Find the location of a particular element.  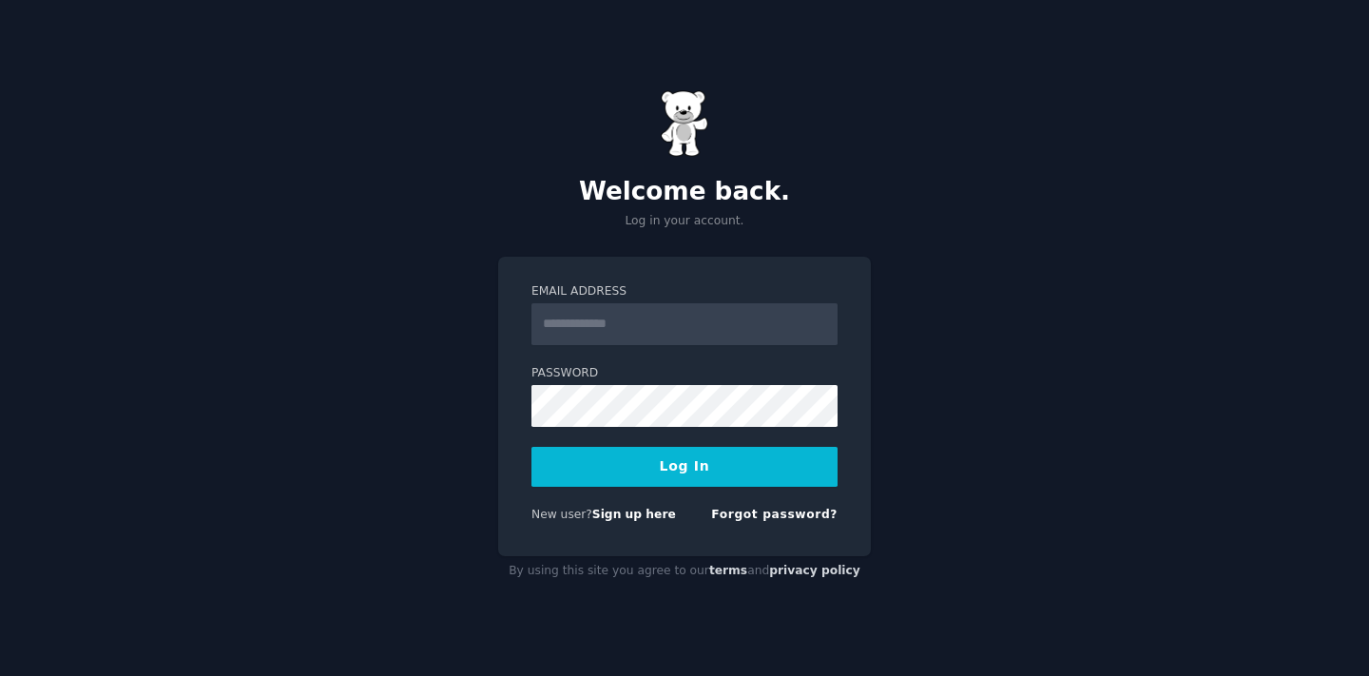

img: Gummy Bear is located at coordinates (684, 124).